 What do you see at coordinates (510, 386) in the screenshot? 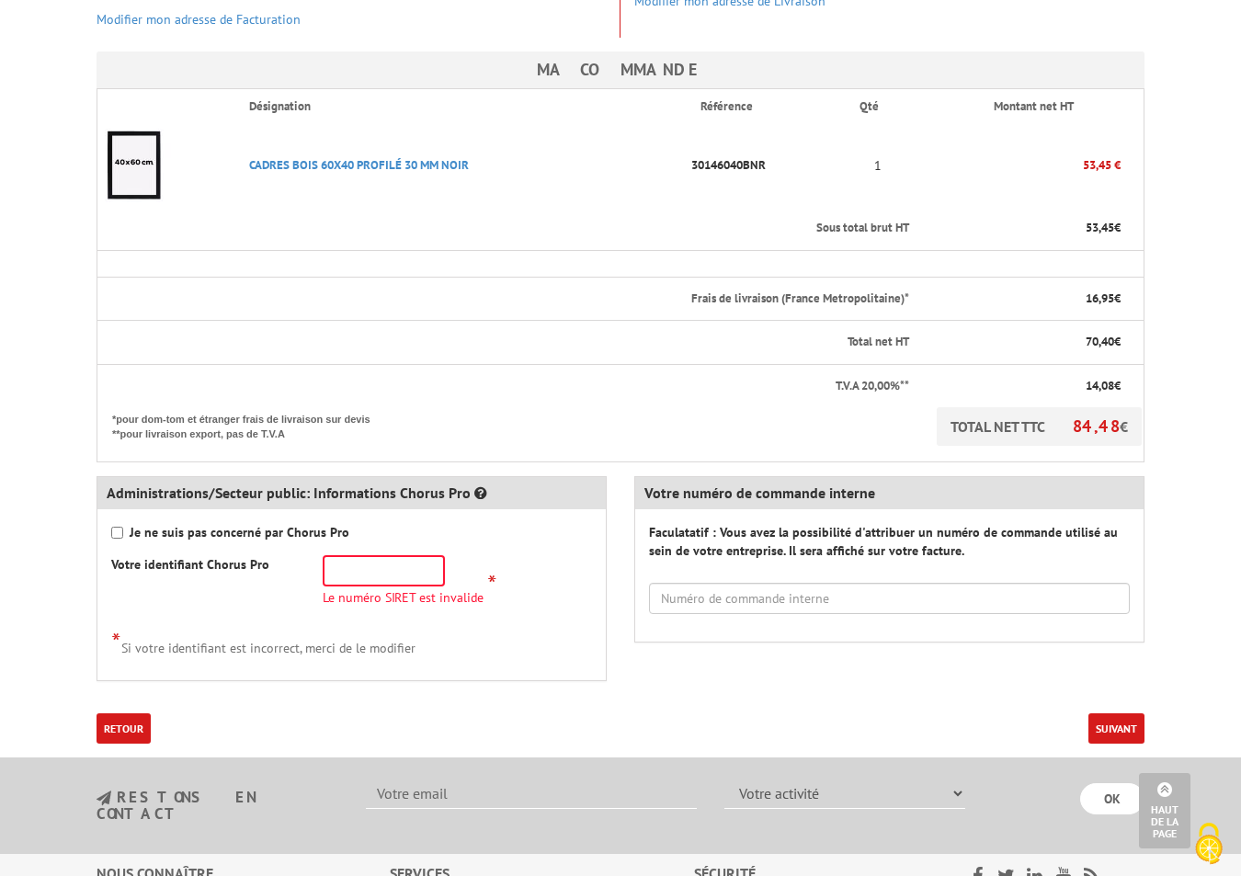
I see `p: T.V.A 20,00%**` at bounding box center [510, 386].